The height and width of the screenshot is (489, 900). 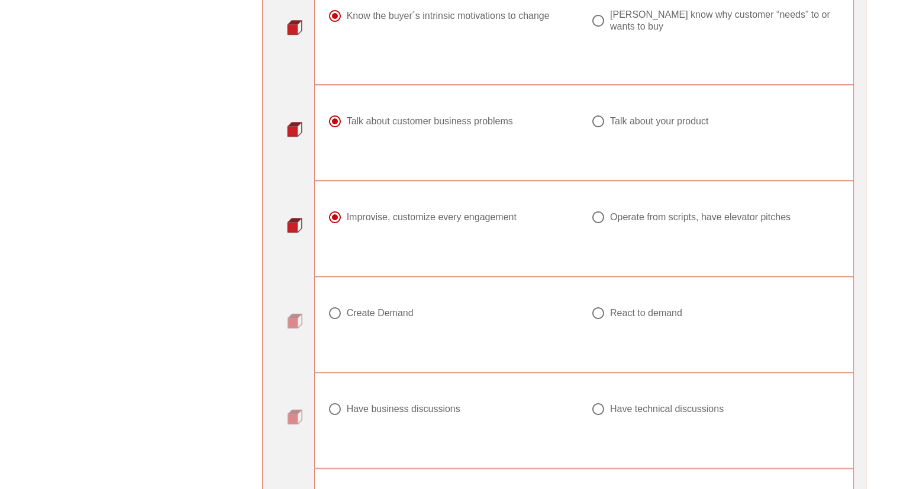 I want to click on div: Have business discussions, so click(x=404, y=409).